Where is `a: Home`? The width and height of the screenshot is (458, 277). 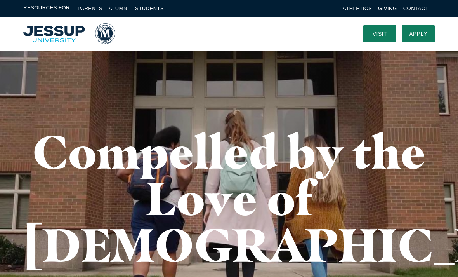
a: Home is located at coordinates (69, 33).